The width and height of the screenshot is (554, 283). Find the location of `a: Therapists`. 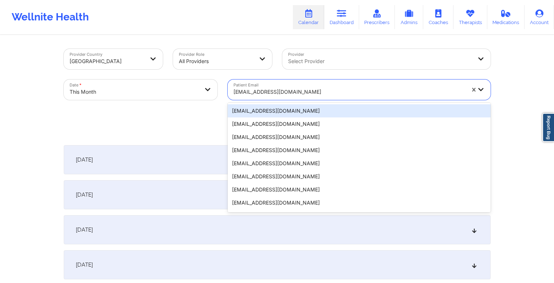

a: Therapists is located at coordinates (470, 17).